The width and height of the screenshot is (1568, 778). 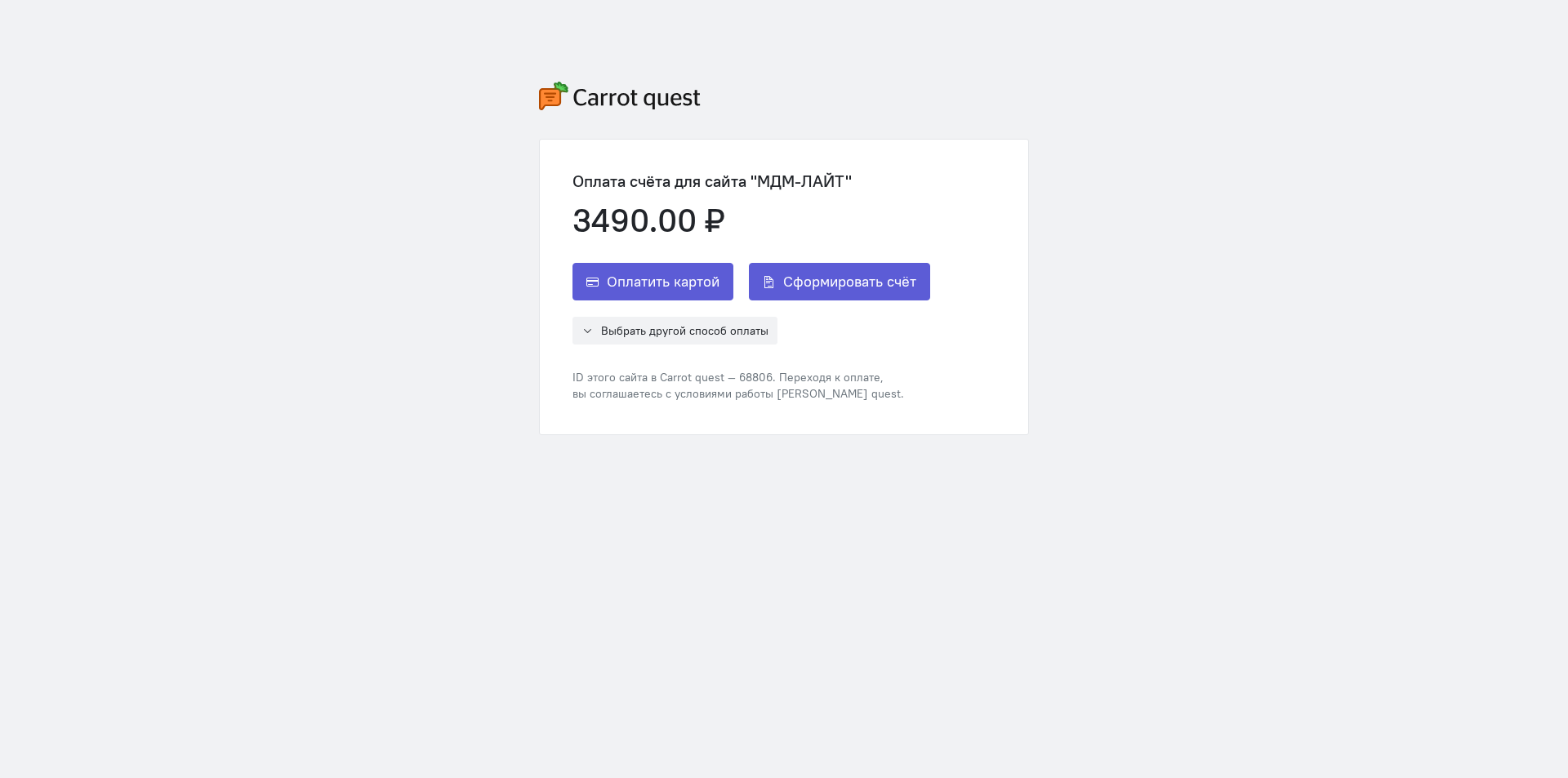 What do you see at coordinates (652, 282) in the screenshot?
I see `button: Оплатить картой` at bounding box center [652, 282].